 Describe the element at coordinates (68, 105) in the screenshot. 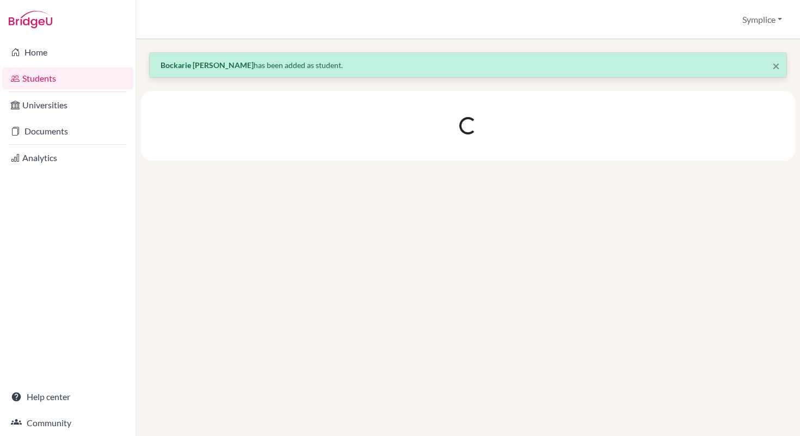

I see `a: Universities` at that location.